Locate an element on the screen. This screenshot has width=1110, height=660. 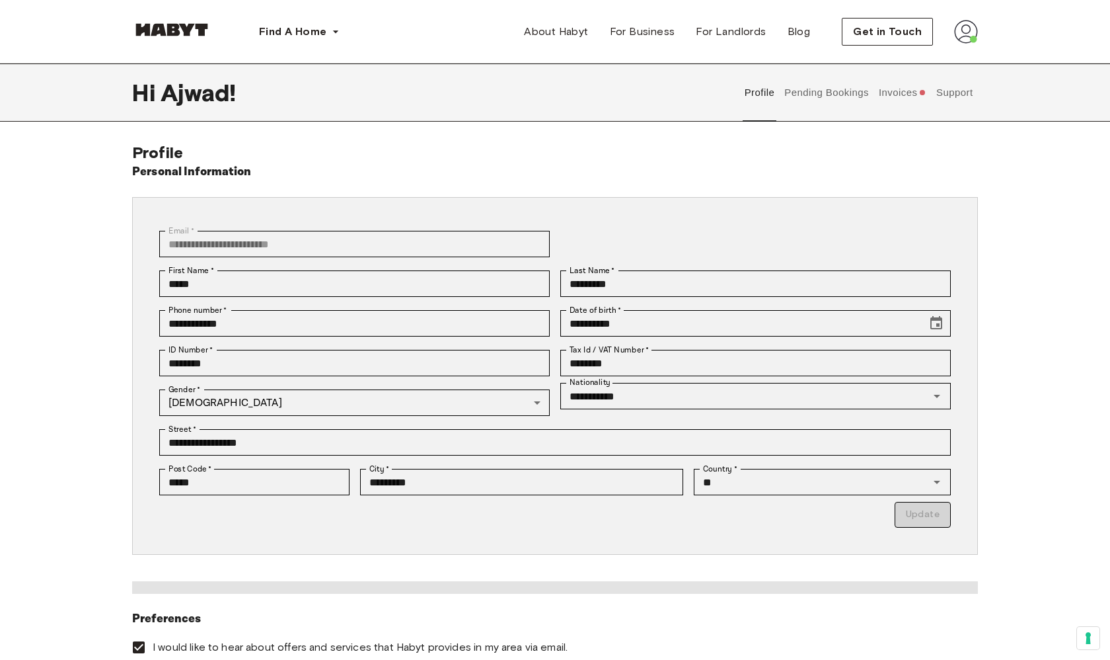
span: For Landlords is located at coordinates (731, 32).